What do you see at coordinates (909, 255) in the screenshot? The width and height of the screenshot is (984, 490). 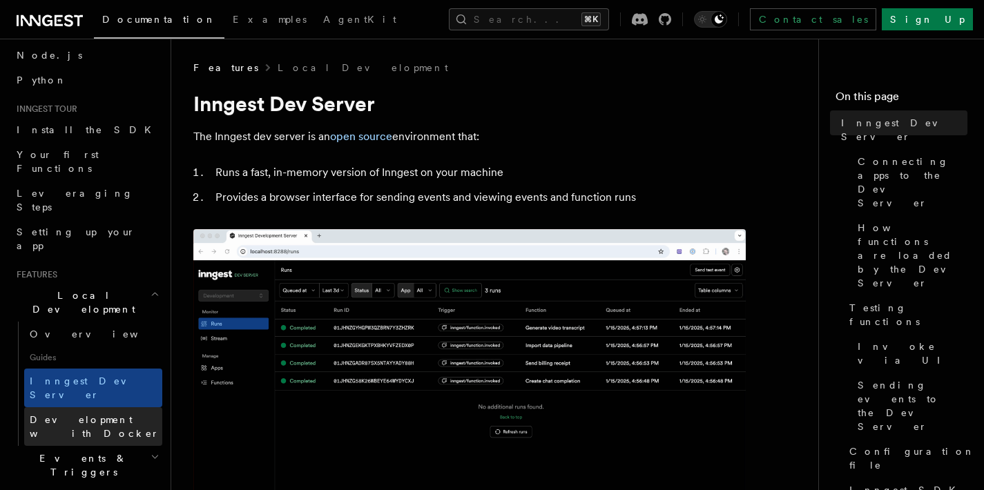 I see `a: How functions are loaded by the Dev Server` at bounding box center [909, 255].